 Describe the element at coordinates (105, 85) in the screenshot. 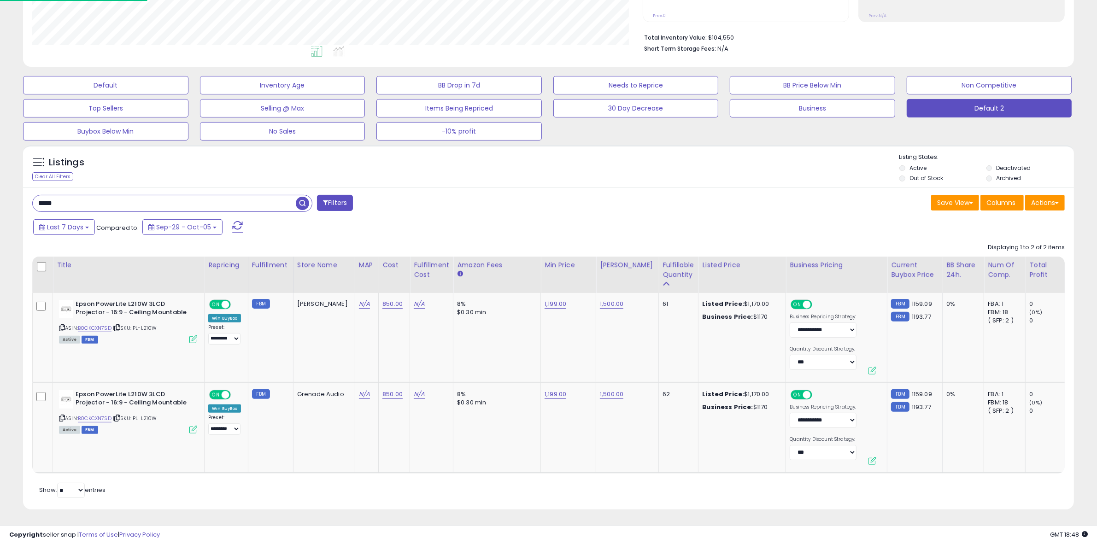

I see `button: Default` at that location.